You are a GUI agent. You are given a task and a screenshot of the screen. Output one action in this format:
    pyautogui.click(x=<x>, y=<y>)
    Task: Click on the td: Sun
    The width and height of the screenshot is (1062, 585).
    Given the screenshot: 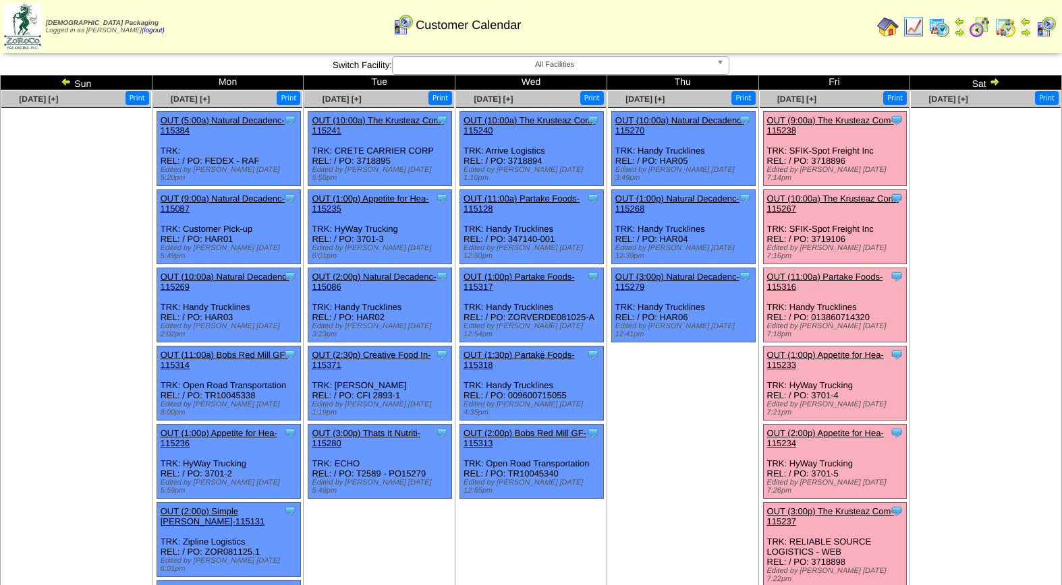 What is the action you would take?
    pyautogui.click(x=76, y=83)
    